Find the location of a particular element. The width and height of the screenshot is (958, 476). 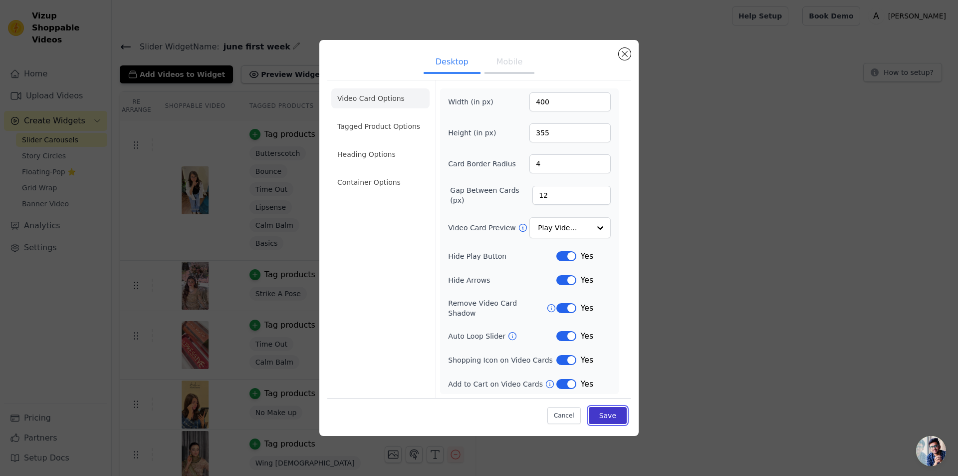

label: Width (in px) is located at coordinates (475, 102).